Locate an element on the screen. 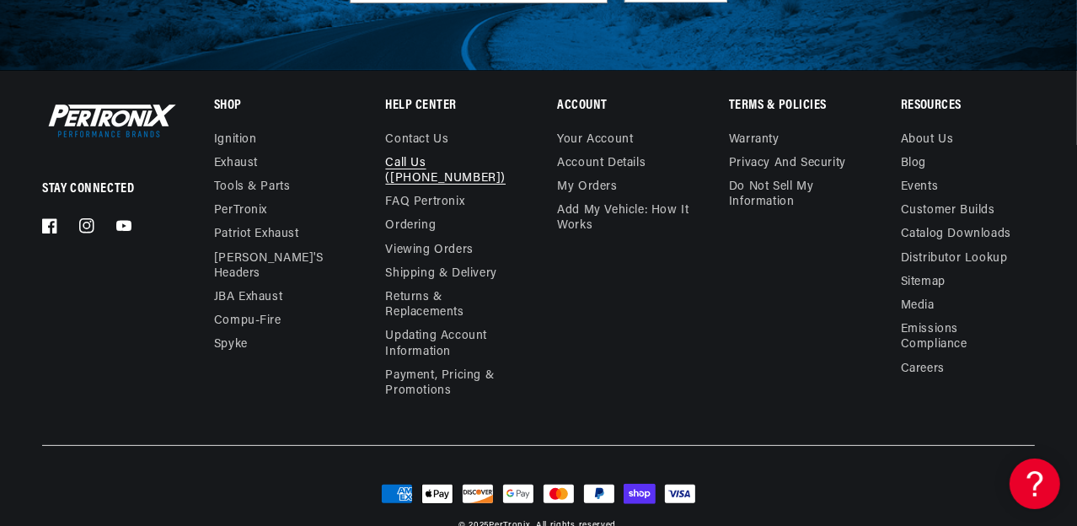 This screenshot has width=1077, height=526. a: Ignition is located at coordinates (235, 142).